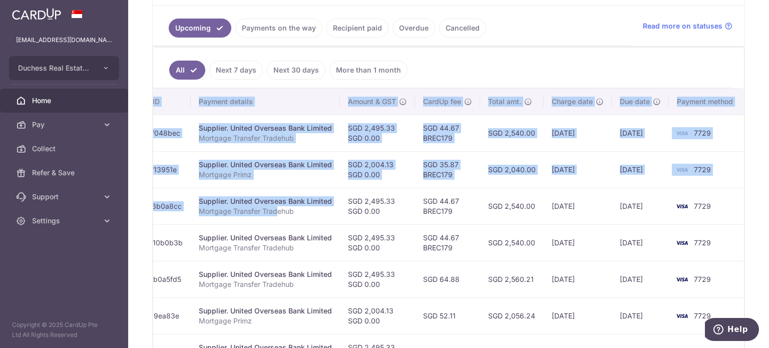  Describe the element at coordinates (413, 28) in the screenshot. I see `a: Overdue` at that location.